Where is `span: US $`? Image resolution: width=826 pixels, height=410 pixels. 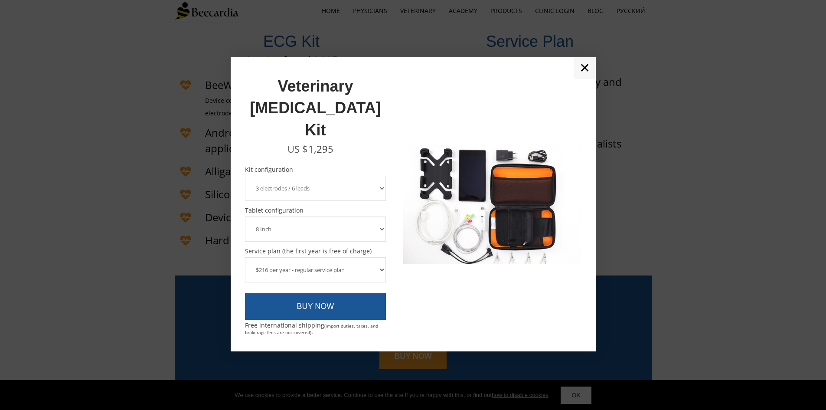
span: US $ is located at coordinates (297, 149).